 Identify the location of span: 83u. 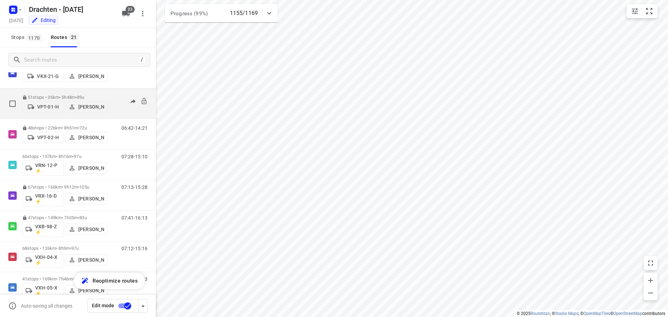
(83, 217).